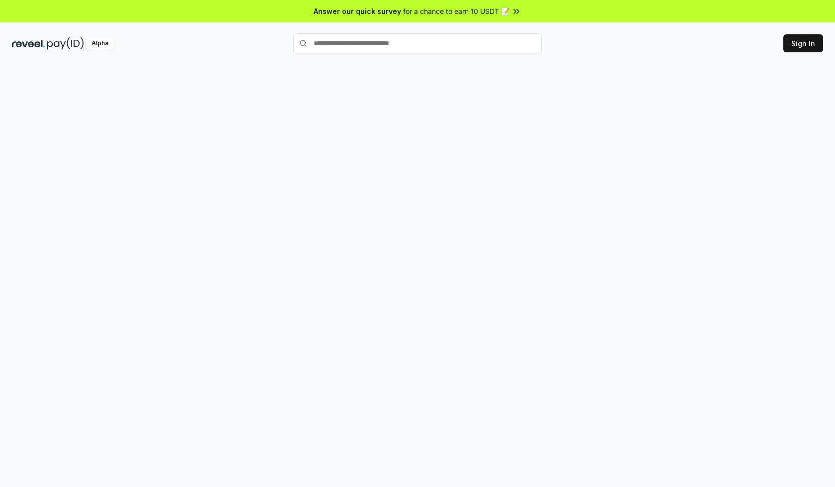 The image size is (835, 487). I want to click on span: Answer our quick survey, so click(357, 11).